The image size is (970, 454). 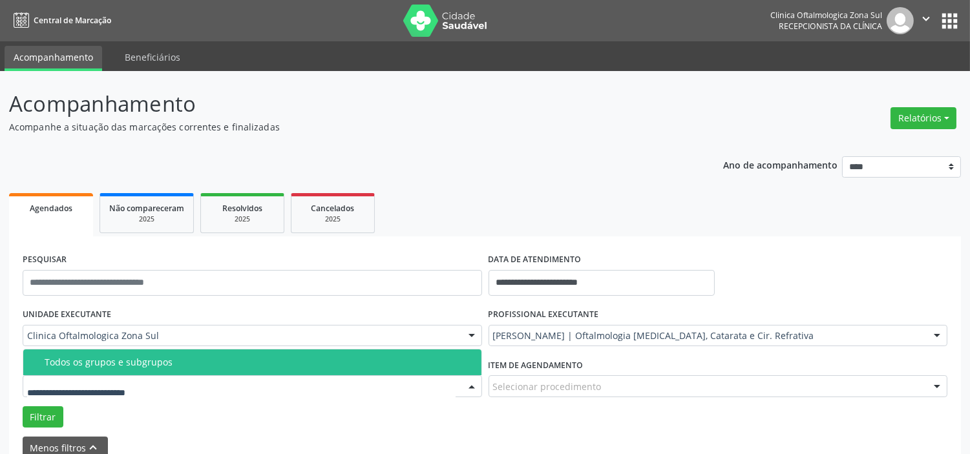 What do you see at coordinates (830, 26) in the screenshot?
I see `span: Recepcionista da clínica` at bounding box center [830, 26].